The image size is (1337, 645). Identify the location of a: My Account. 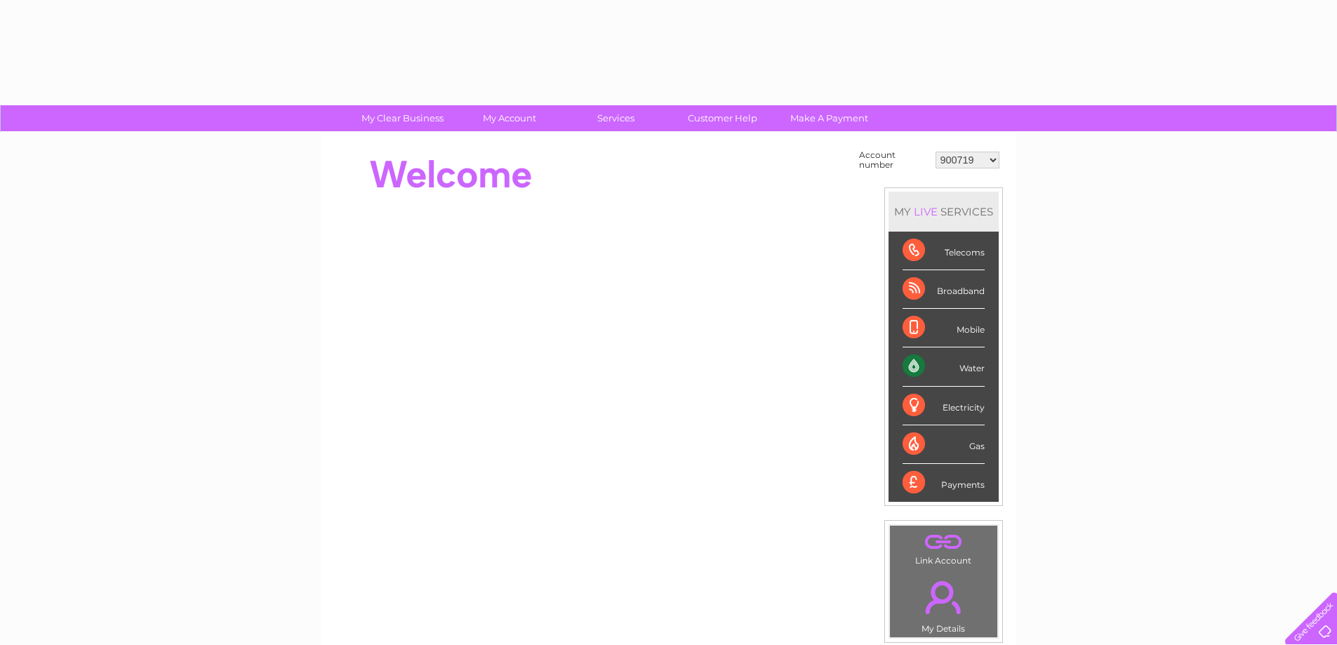
(509, 118).